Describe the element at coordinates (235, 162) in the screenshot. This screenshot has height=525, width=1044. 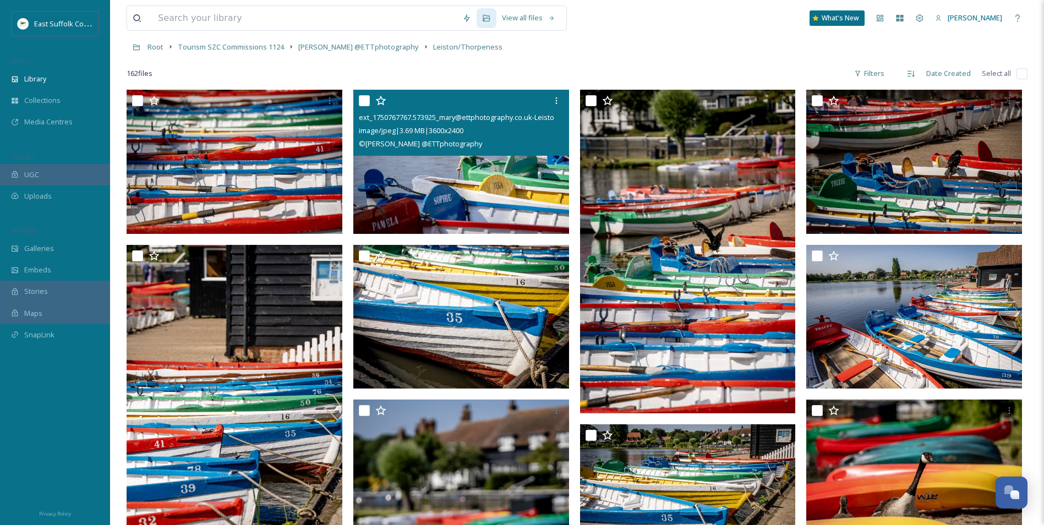
I see `img: ext_1750767768.428749_mary@ettphotography.co.uk-Leiston-Thorpeness-161.jpg` at that location.